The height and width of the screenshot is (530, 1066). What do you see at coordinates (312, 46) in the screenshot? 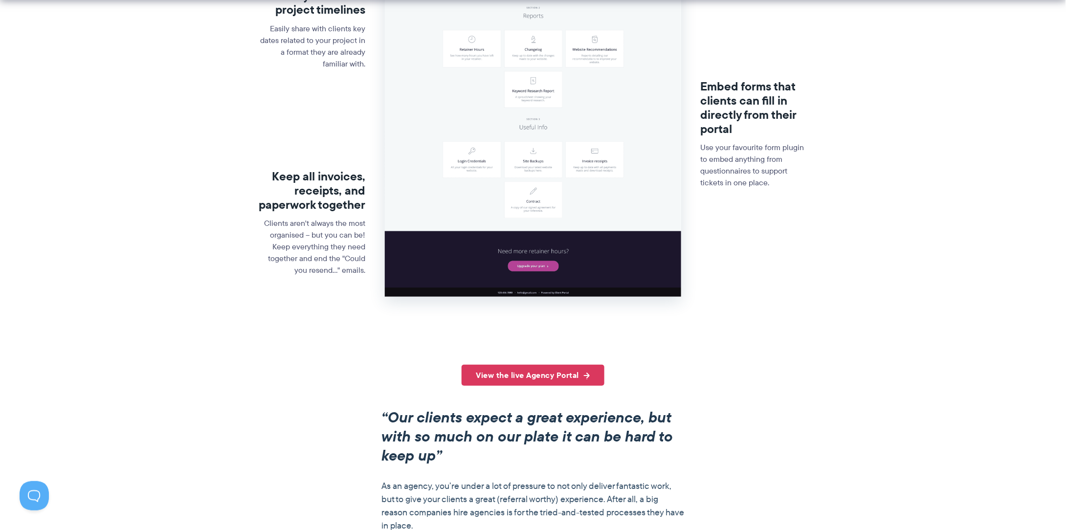
I see `p: Easily share with clients key dates related to your project in a format they are already familiar...` at bounding box center [312, 46].